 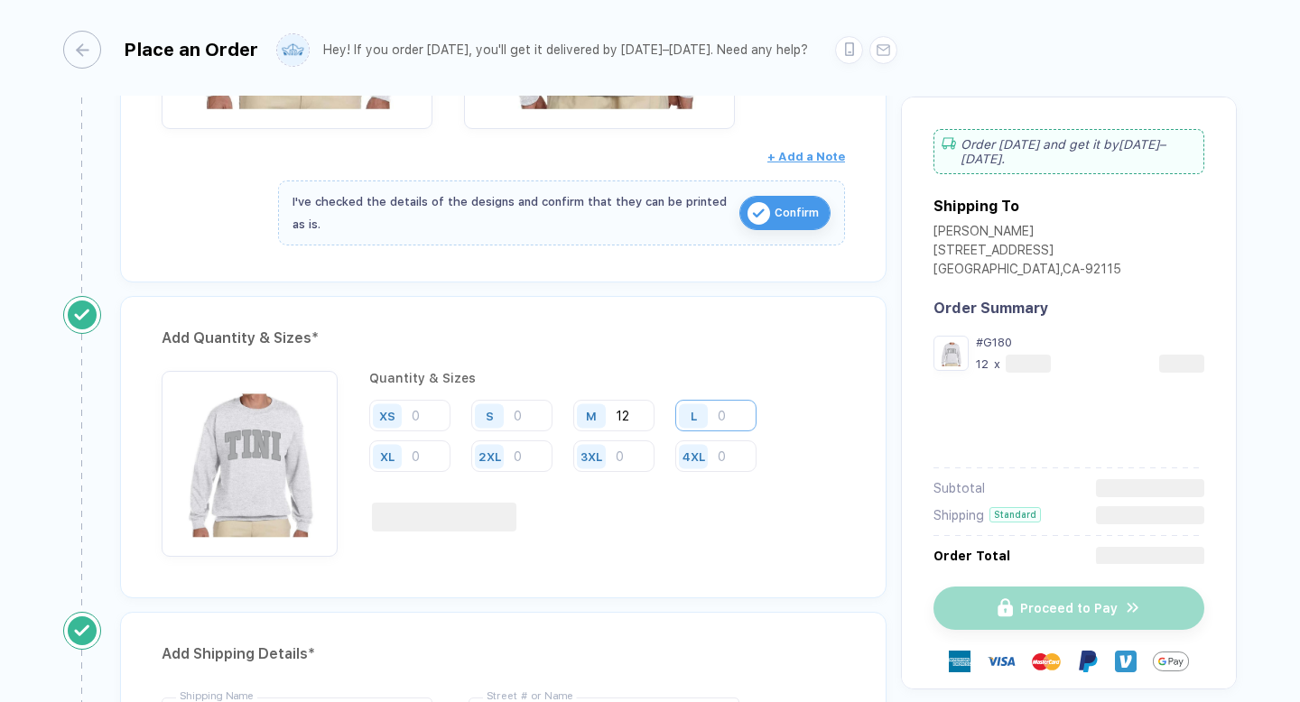 What do you see at coordinates (693, 456) in the screenshot?
I see `div: 4XL` at bounding box center [693, 456].